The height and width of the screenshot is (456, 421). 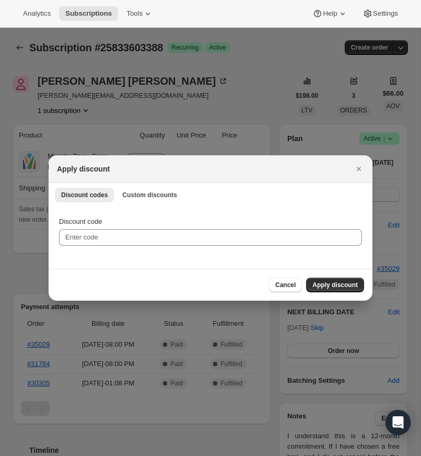 What do you see at coordinates (37, 14) in the screenshot?
I see `button: Analytics` at bounding box center [37, 14].